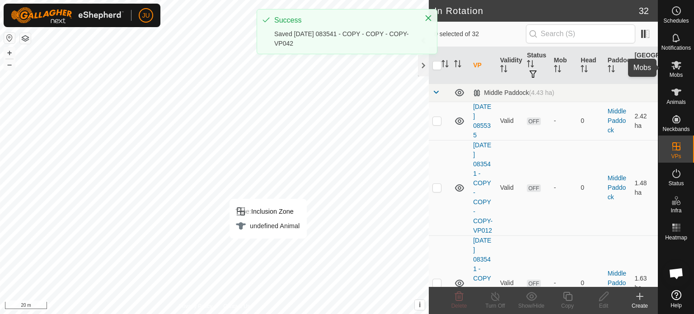 The image size is (694, 314). Describe the element at coordinates (514, 93) in the screenshot. I see `div: Middle Paddock` at that location.